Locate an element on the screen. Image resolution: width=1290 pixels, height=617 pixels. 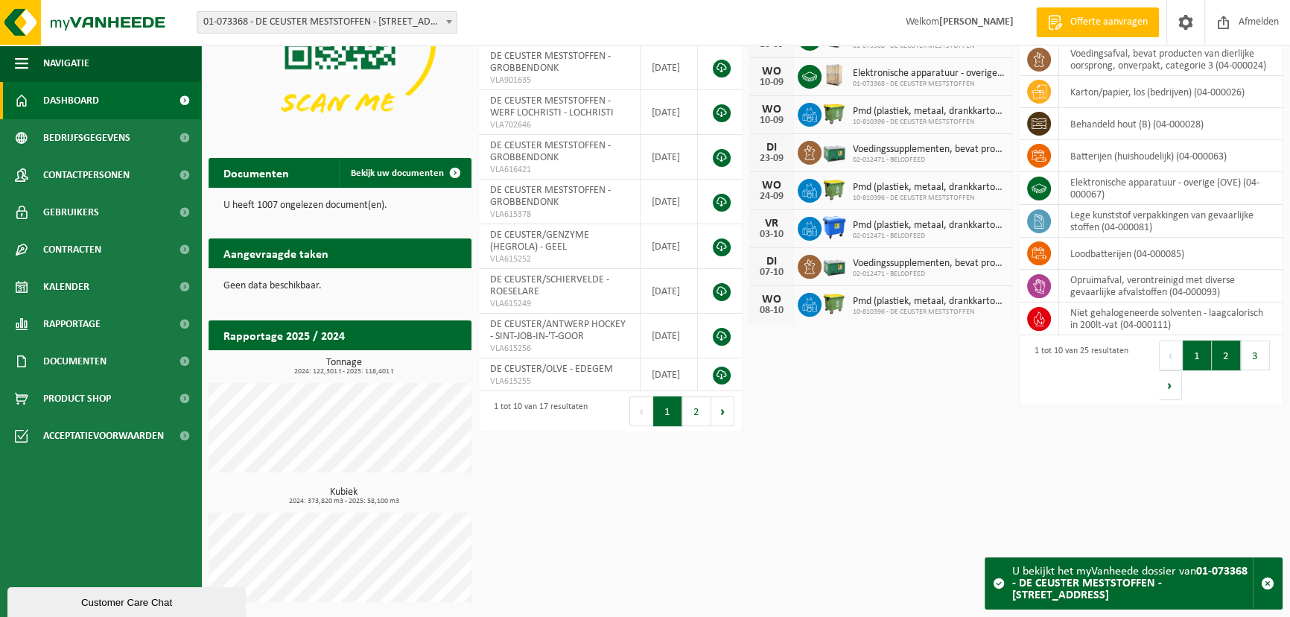
span: Dashboard is located at coordinates (71, 101).